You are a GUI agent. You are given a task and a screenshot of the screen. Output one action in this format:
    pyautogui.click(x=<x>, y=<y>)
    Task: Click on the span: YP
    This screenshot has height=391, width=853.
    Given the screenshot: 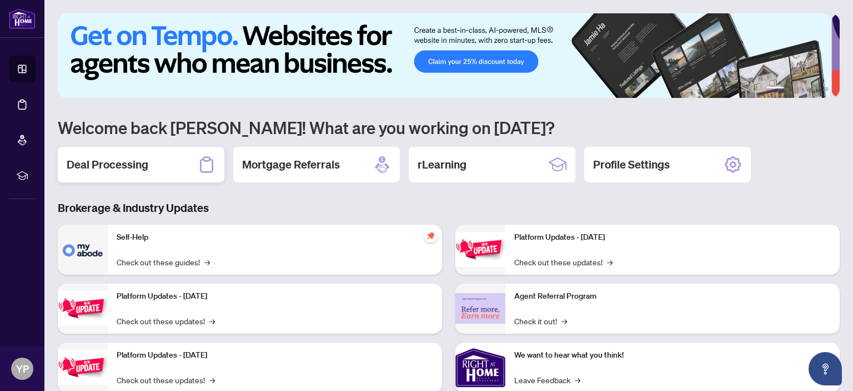 What is the action you would take?
    pyautogui.click(x=22, y=368)
    